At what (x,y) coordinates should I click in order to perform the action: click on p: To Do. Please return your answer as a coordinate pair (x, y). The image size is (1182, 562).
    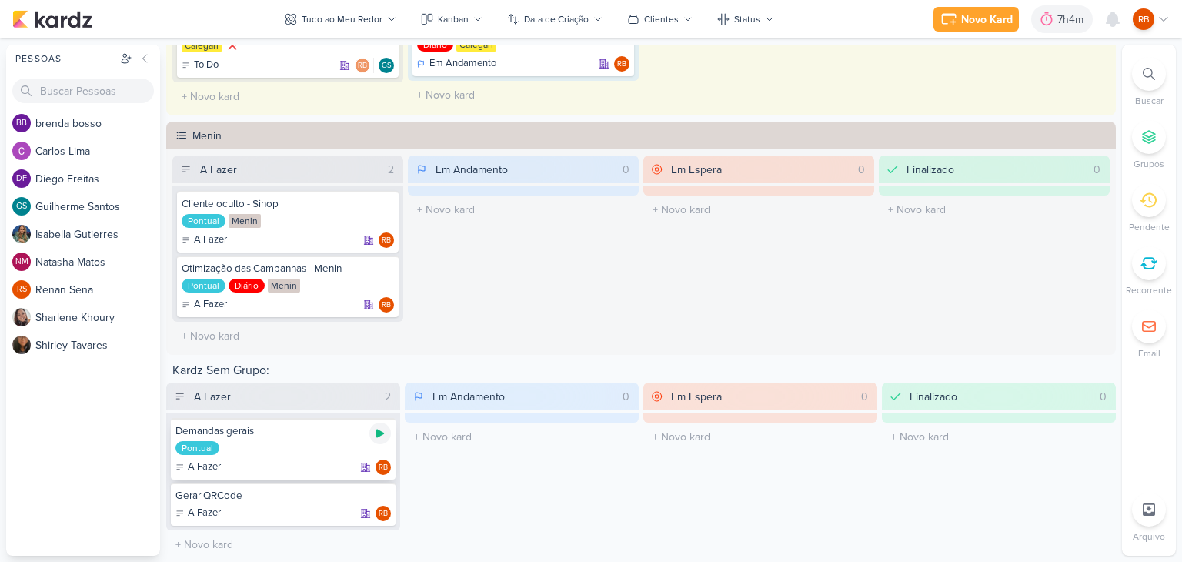
    Looking at the image, I should click on (206, 65).